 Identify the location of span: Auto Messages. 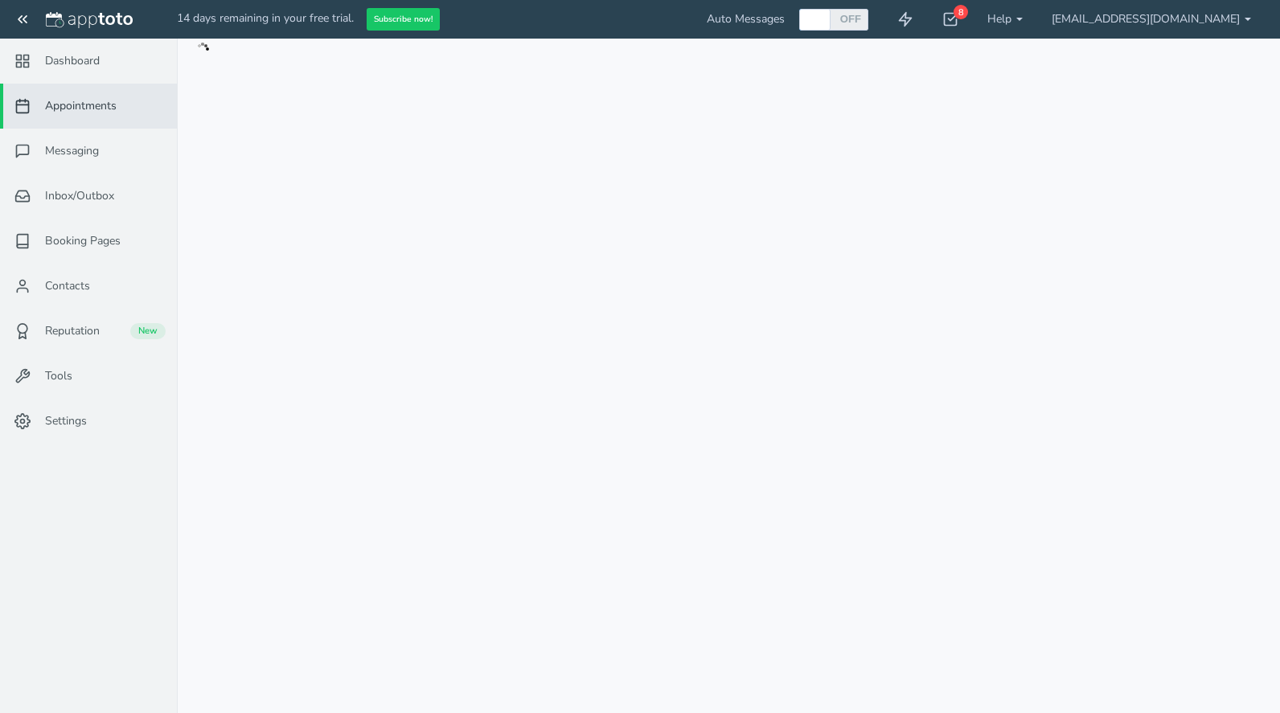
(745, 19).